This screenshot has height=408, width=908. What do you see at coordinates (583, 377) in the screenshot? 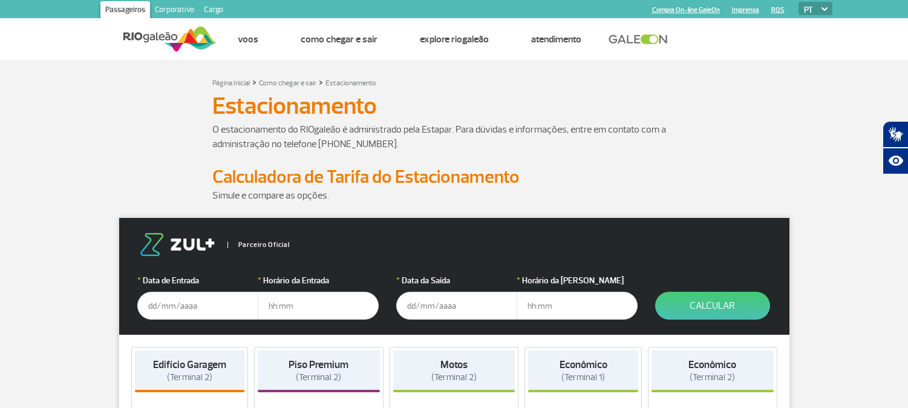
I see `span: (Terminal 1)` at bounding box center [583, 377].